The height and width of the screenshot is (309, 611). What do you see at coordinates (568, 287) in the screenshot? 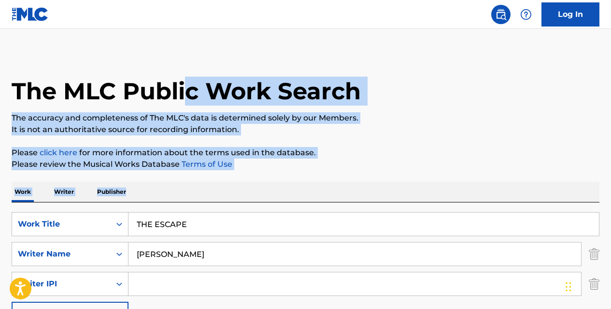
I see `div: Drag` at bounding box center [568, 287].